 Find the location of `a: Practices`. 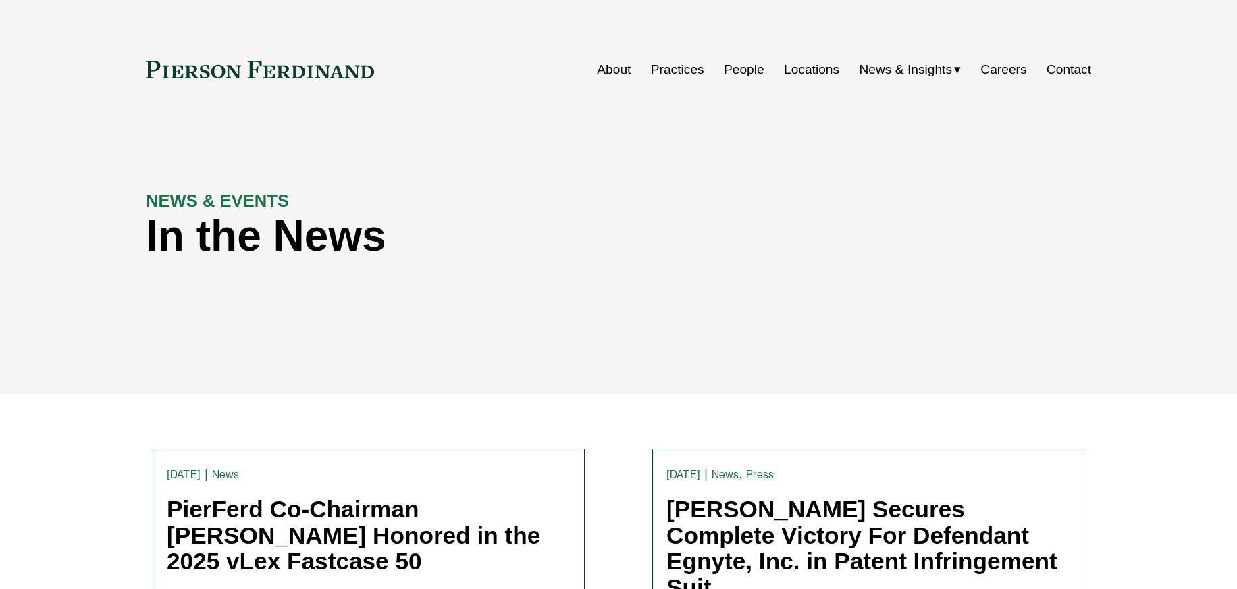

a: Practices is located at coordinates (677, 70).